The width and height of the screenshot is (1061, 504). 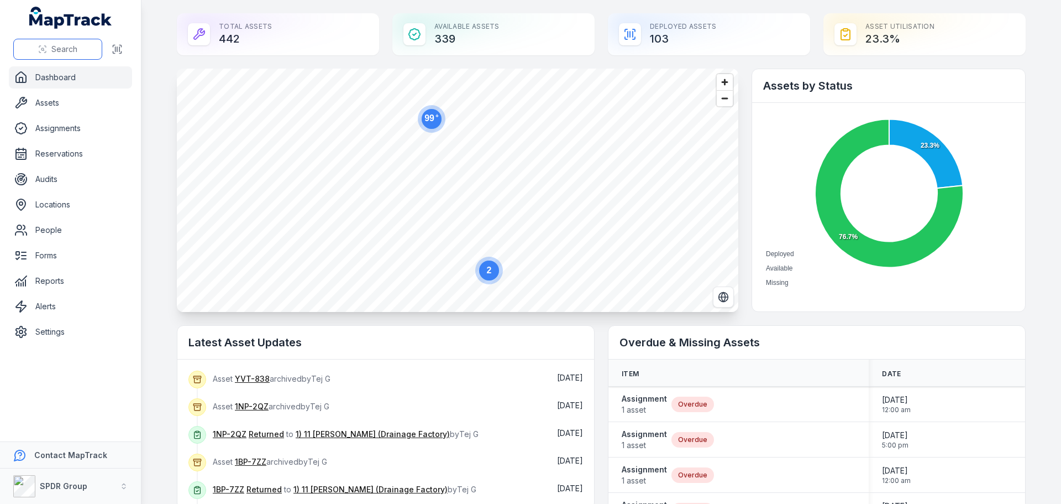 I want to click on button: Switch to Satellite View, so click(x=724, y=297).